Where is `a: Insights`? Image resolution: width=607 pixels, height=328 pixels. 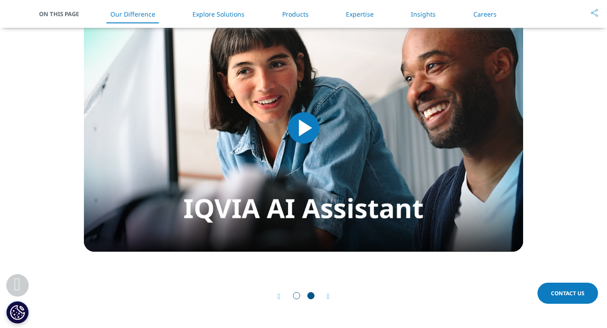 a: Insights is located at coordinates (423, 14).